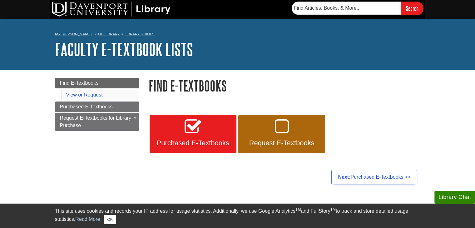 This screenshot has width=475, height=228. Describe the element at coordinates (282, 143) in the screenshot. I see `span: Request E-Textbooks` at that location.